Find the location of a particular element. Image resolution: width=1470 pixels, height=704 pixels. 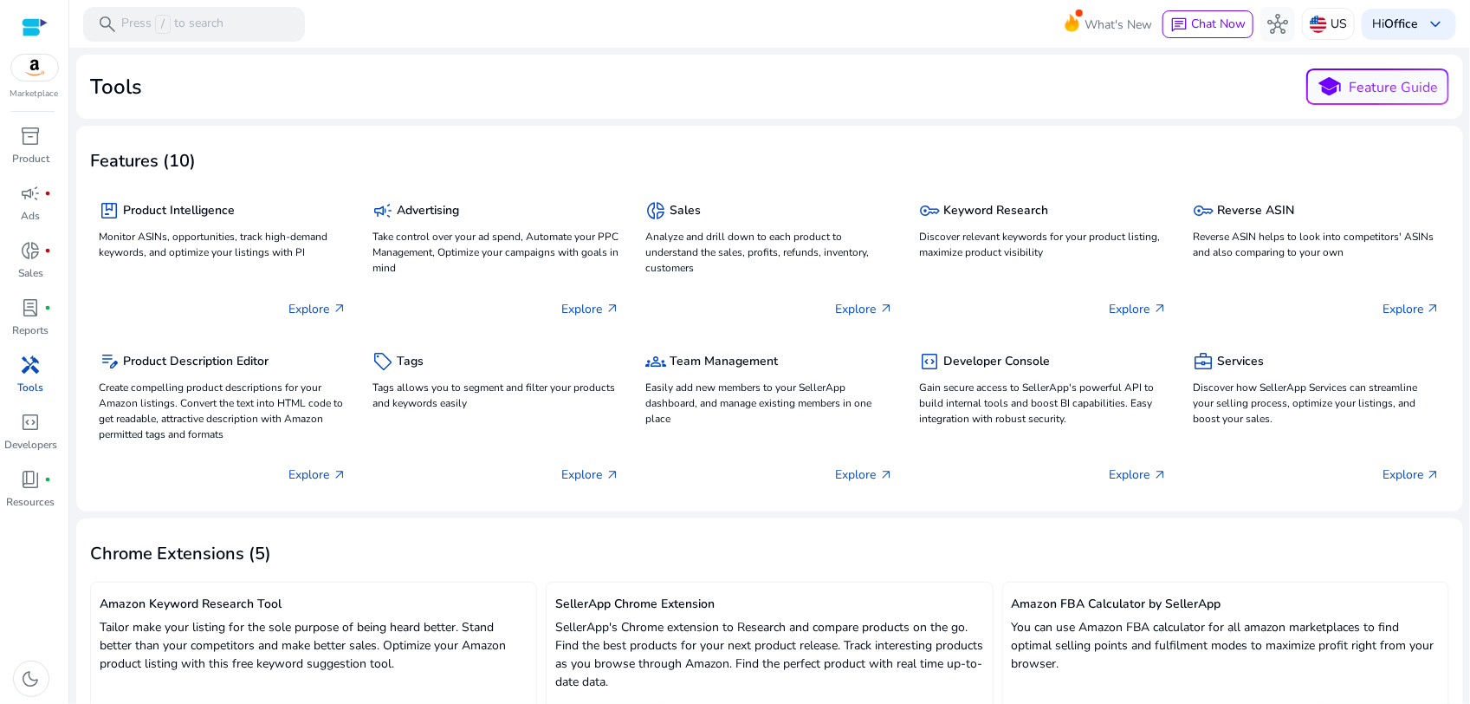

p: Tags allows you to segment and filter your products and keywords easily is located at coordinates (496, 395).